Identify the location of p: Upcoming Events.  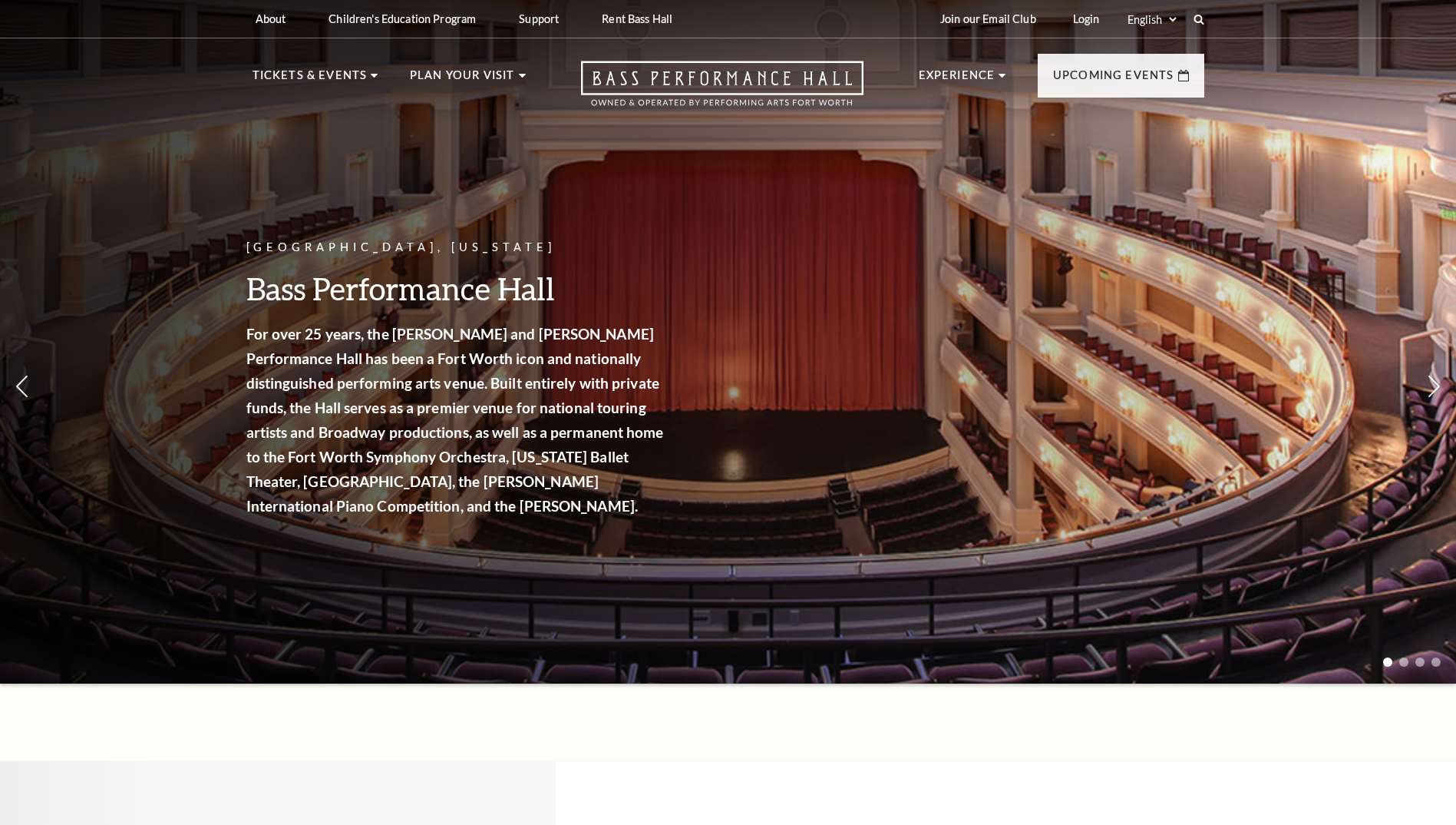
(1114, 79).